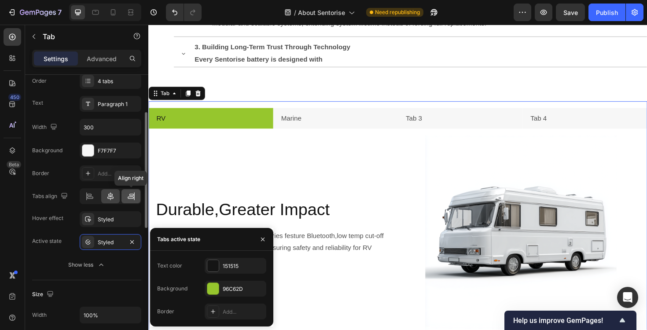 This screenshot has width=647, height=330. I want to click on p: Marine, so click(151, 100).